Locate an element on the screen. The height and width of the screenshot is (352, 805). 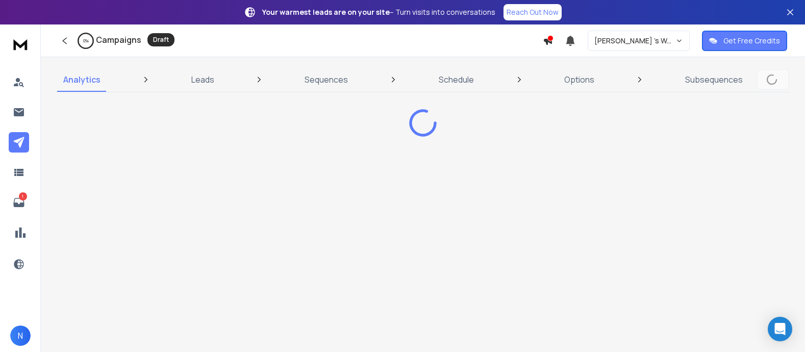
p: 0 % is located at coordinates (86, 41).